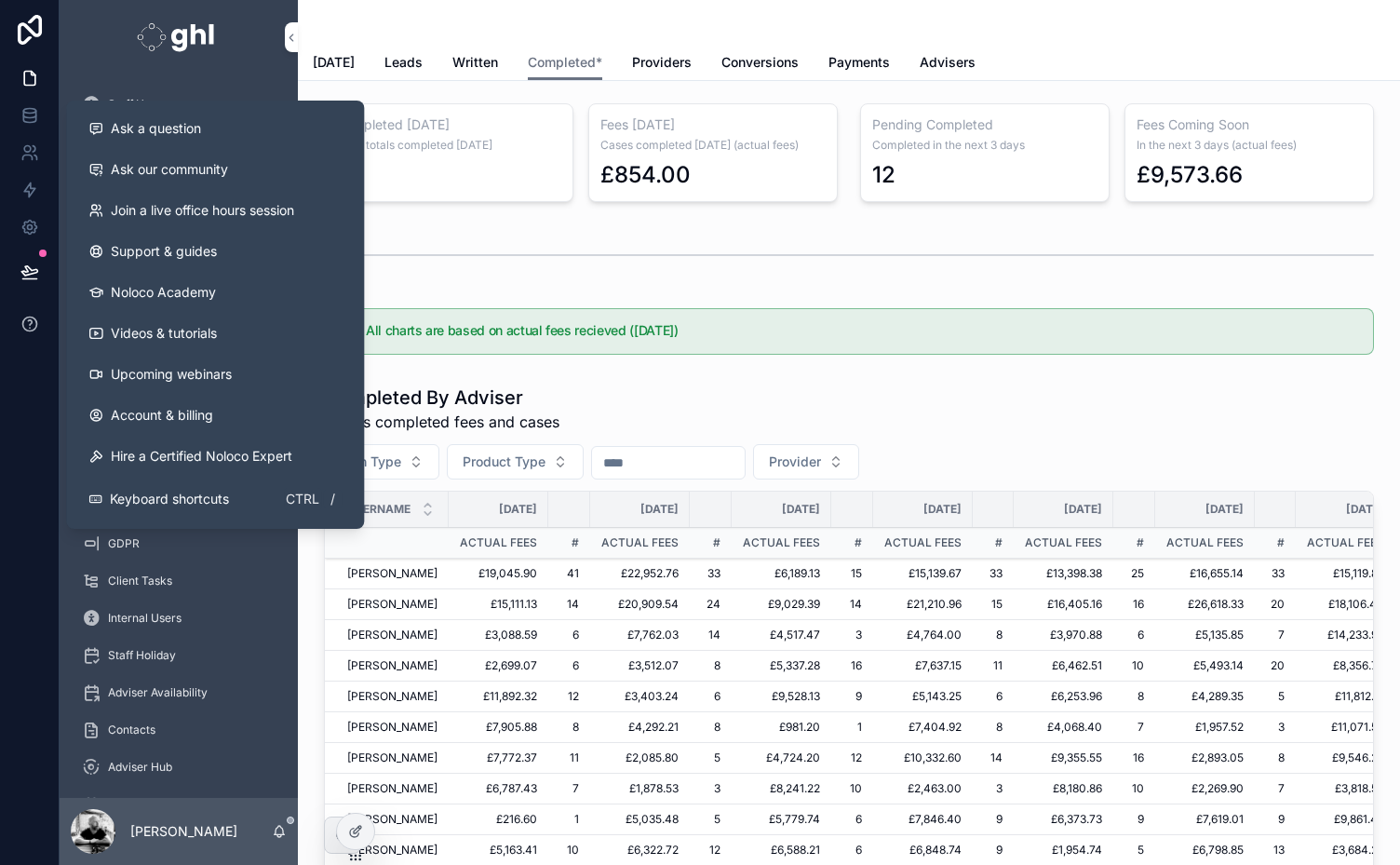 The width and height of the screenshot is (1400, 865). What do you see at coordinates (215, 211) in the screenshot?
I see `a: Join a live office hours session` at bounding box center [215, 211].